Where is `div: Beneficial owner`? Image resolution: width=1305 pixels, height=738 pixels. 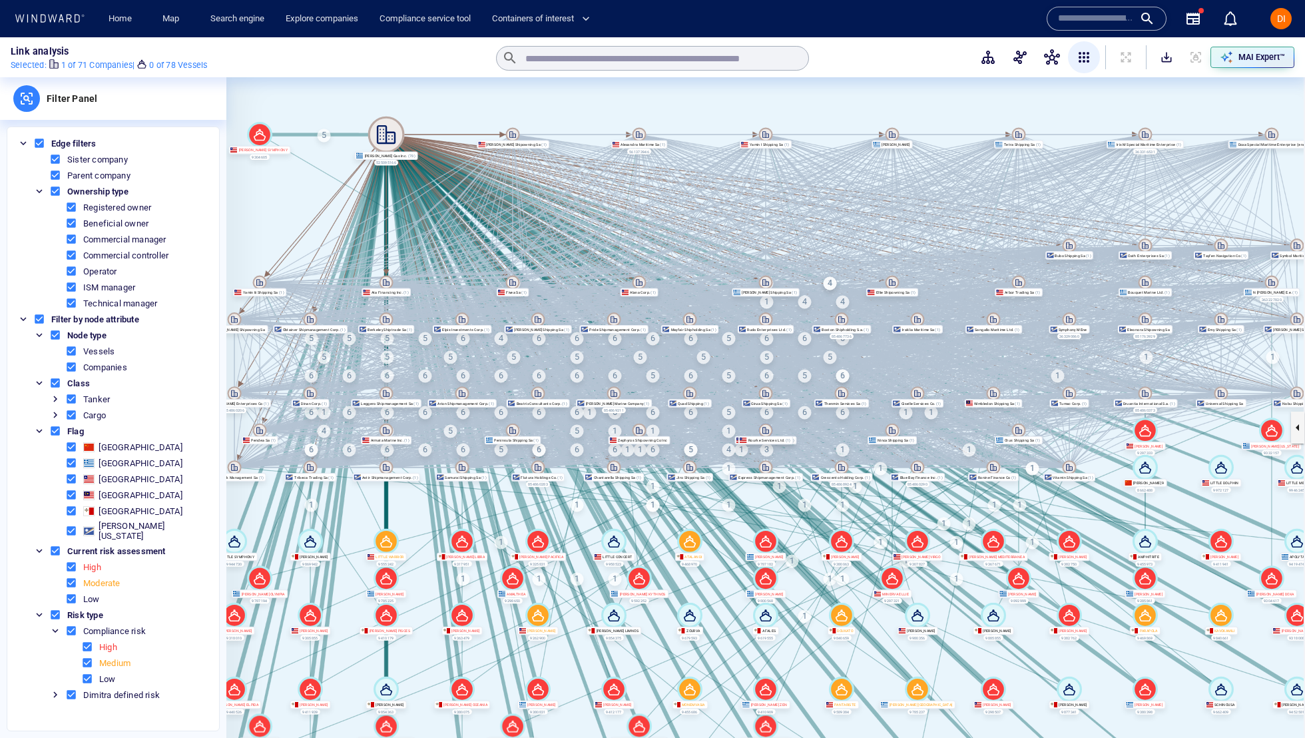
div: Beneficial owner is located at coordinates (116, 223).